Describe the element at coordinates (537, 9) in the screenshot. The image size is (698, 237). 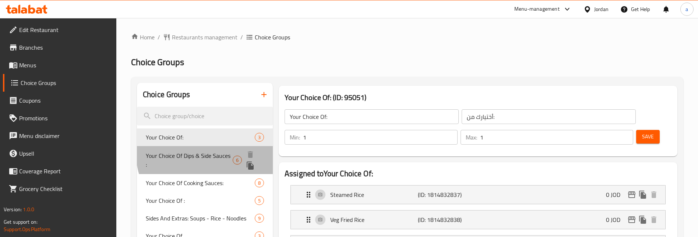
I see `div: Menu-management` at that location.